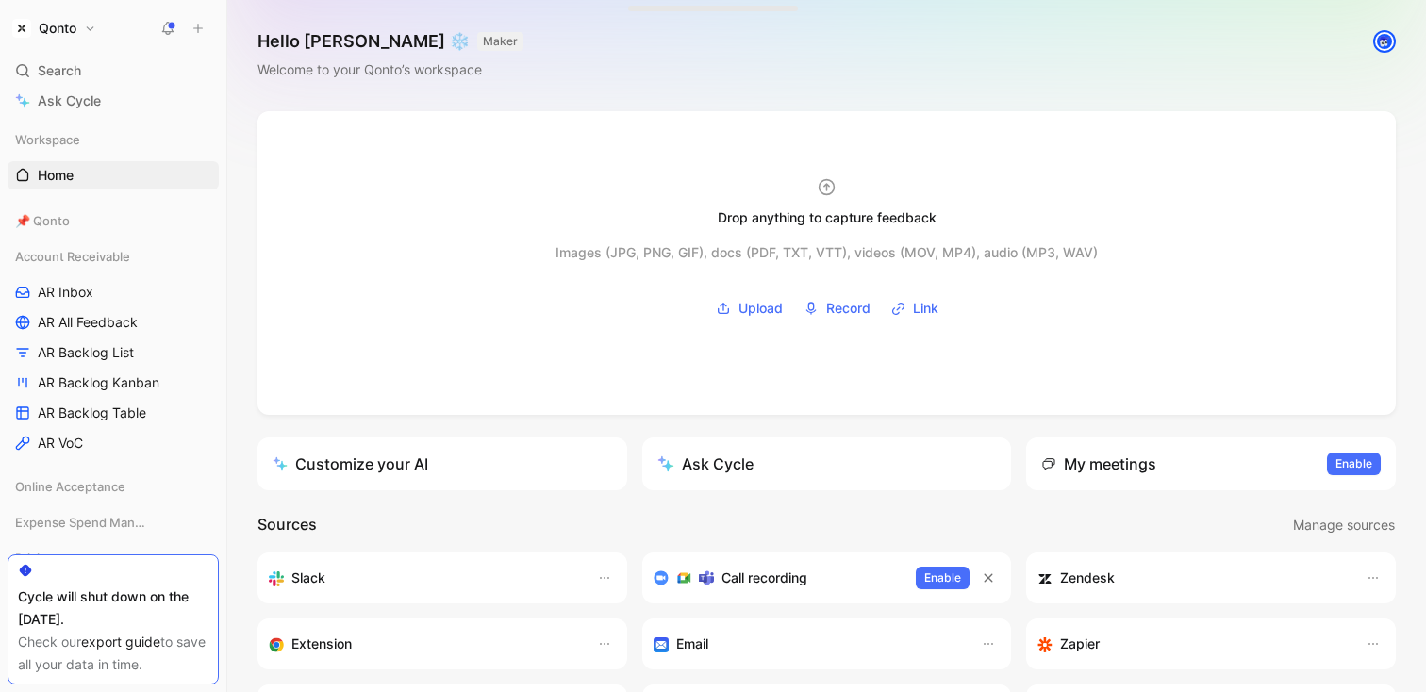 The width and height of the screenshot is (1426, 692). What do you see at coordinates (47, 140) in the screenshot?
I see `span: Workspace` at bounding box center [47, 140].